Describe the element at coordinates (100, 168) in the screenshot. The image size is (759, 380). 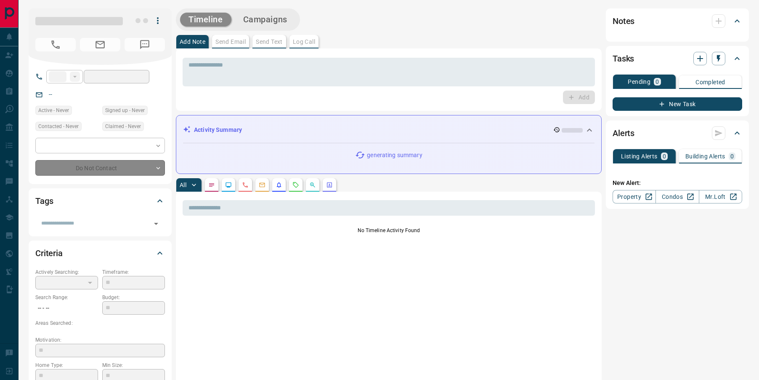
I see `div: Do Not Contact` at that location.